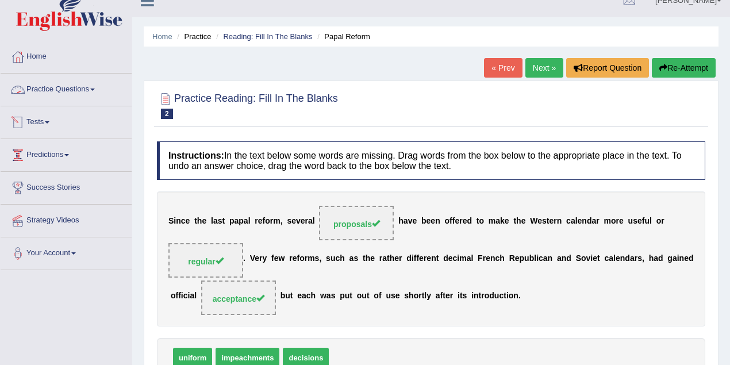 This screenshot has width=730, height=365. I want to click on button: Re-Attempt, so click(683, 68).